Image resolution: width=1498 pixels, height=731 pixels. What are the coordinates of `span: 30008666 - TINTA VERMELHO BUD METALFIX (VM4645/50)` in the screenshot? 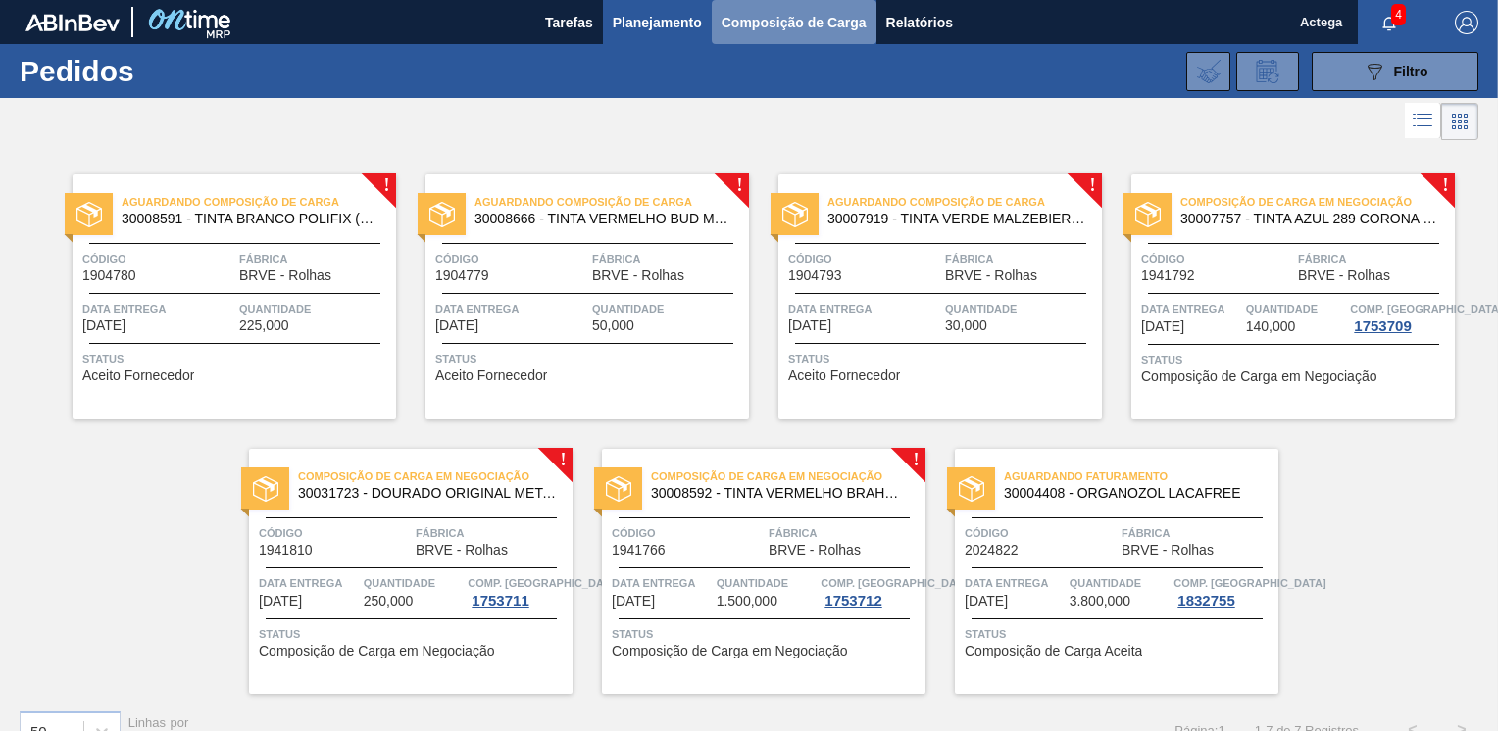 It's located at (604, 219).